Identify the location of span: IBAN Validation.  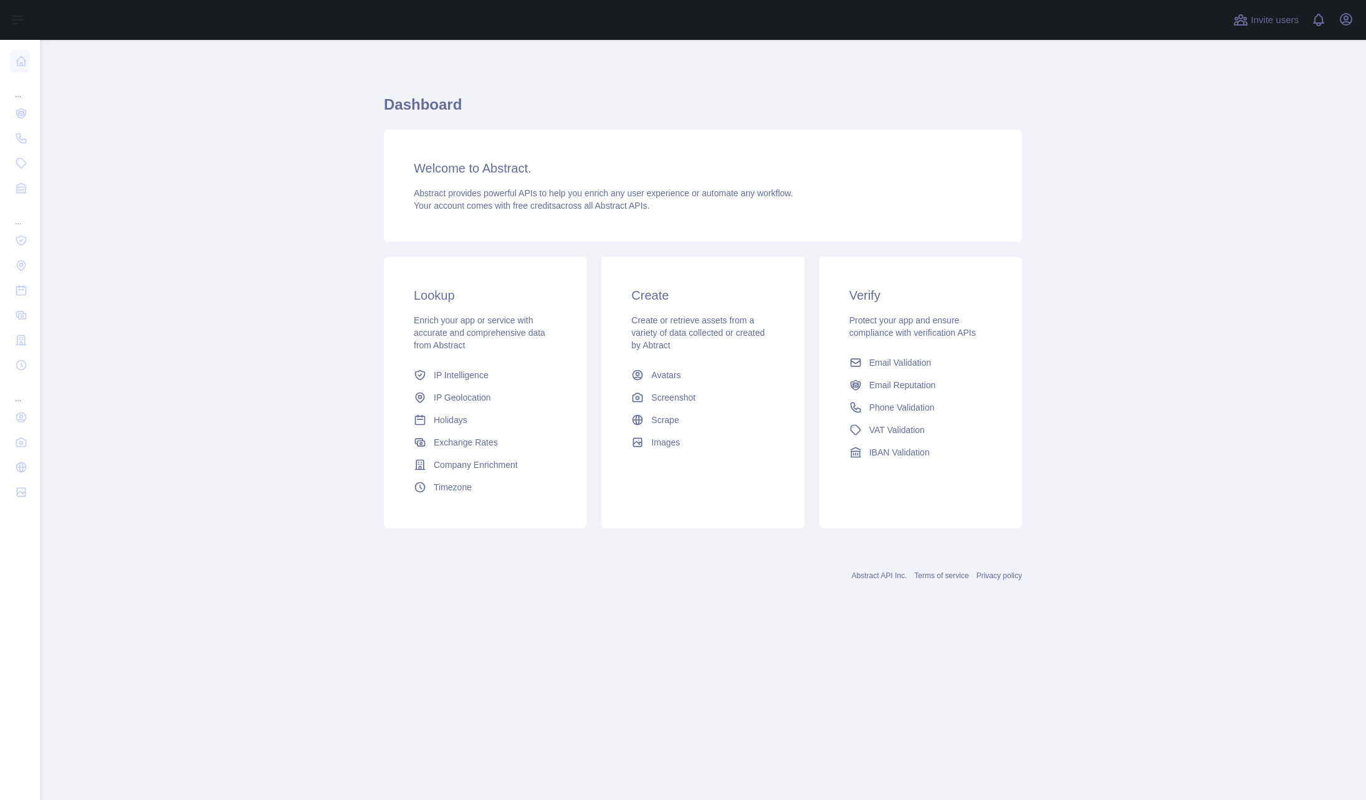
(899, 452).